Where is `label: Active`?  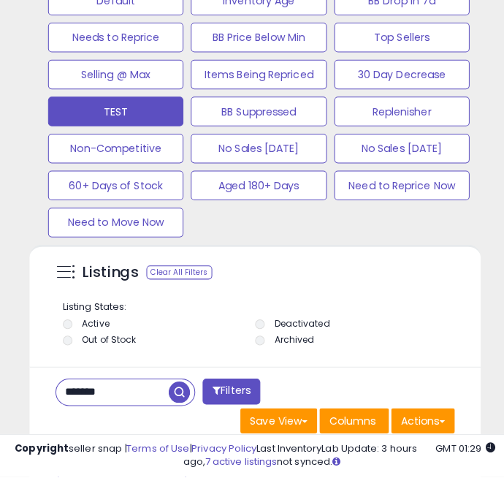 label: Active is located at coordinates (94, 326).